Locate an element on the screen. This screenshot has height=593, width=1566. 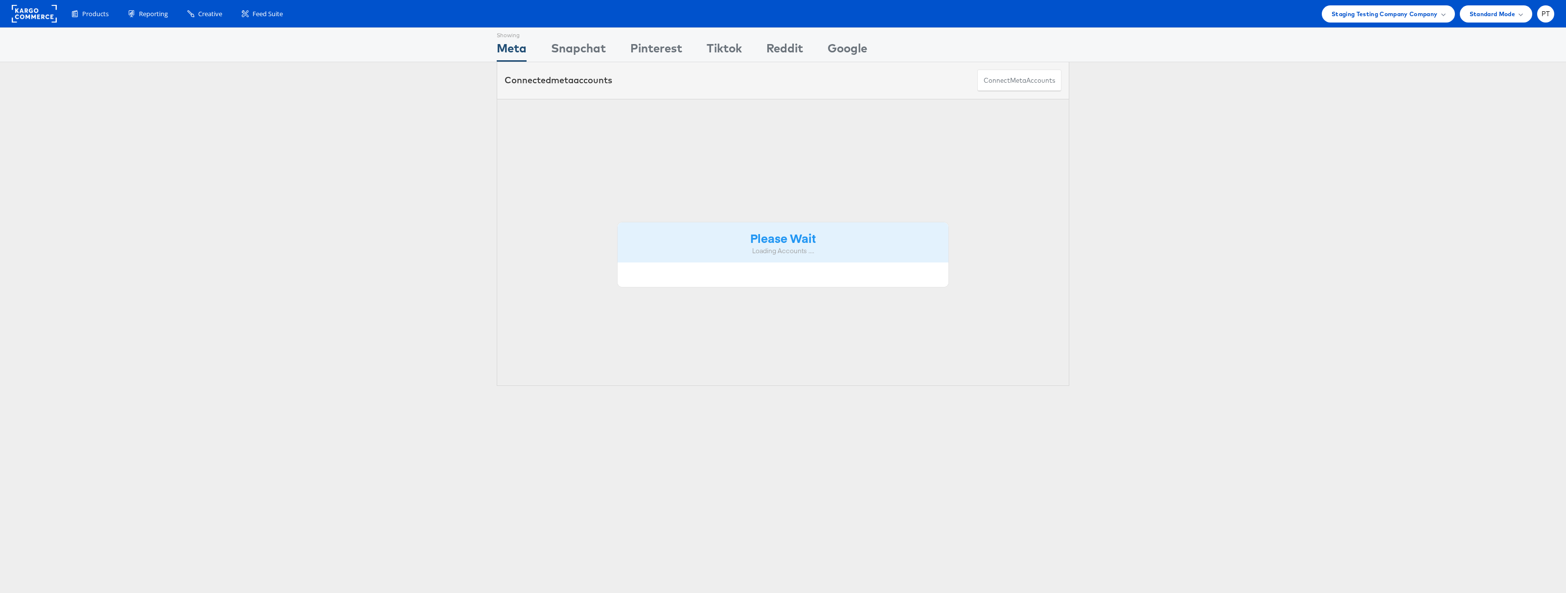
button: ConnectmetaAccounts is located at coordinates (1020, 80).